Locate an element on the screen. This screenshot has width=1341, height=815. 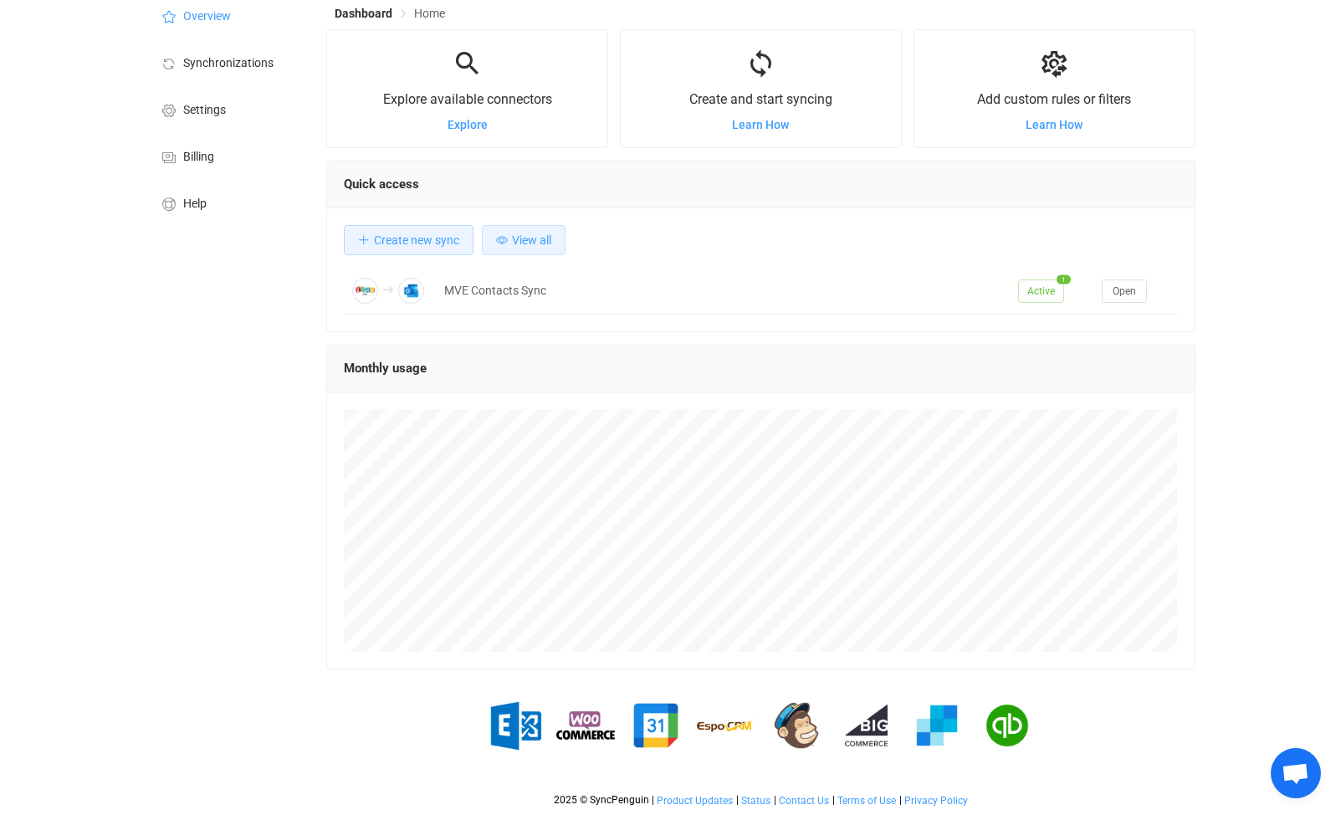
img: exchange.png is located at coordinates (515, 725).